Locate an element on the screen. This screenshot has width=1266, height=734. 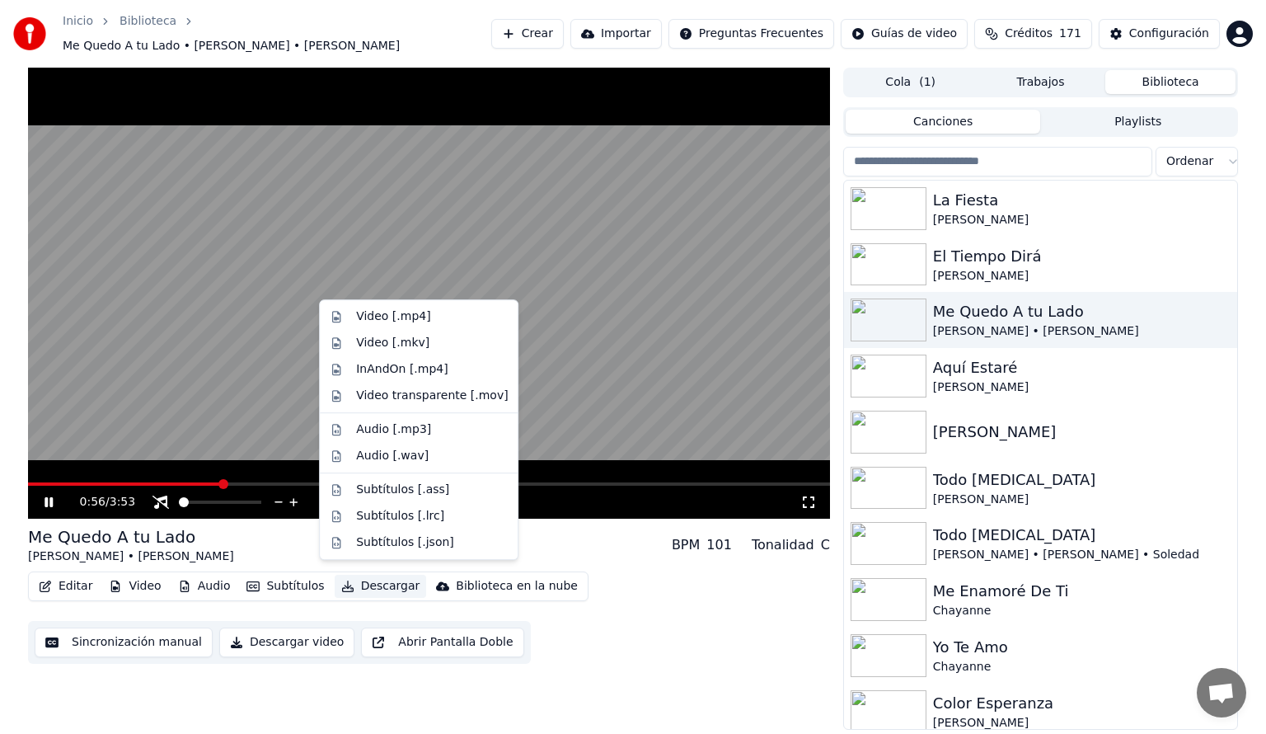
button: Configuración is located at coordinates (1159, 34).